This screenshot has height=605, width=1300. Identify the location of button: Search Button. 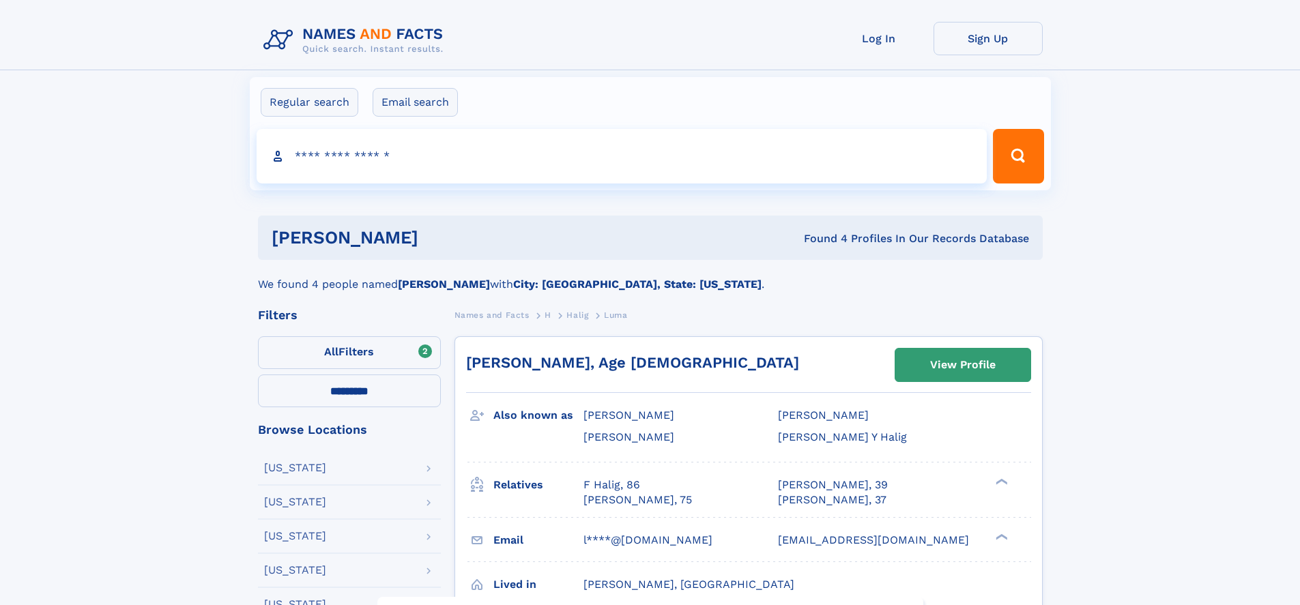
(1018, 156).